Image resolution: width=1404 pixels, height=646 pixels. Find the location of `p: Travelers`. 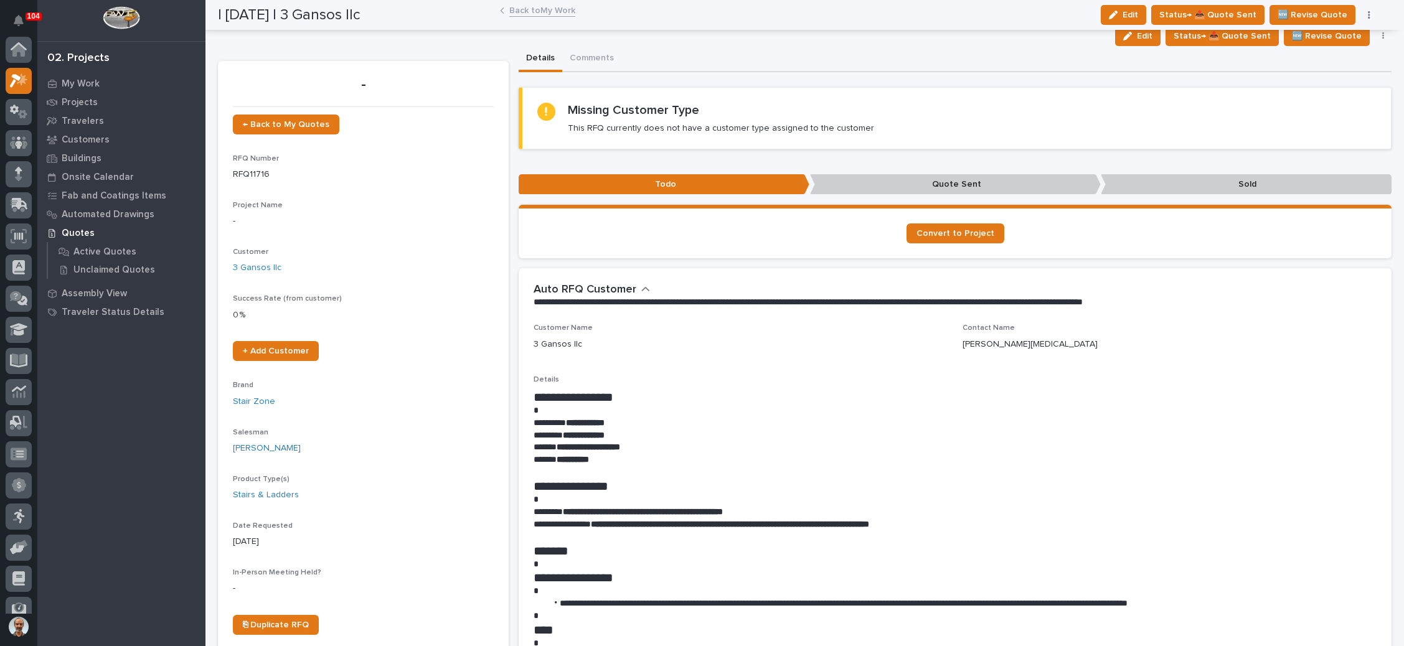

p: Travelers is located at coordinates (83, 121).